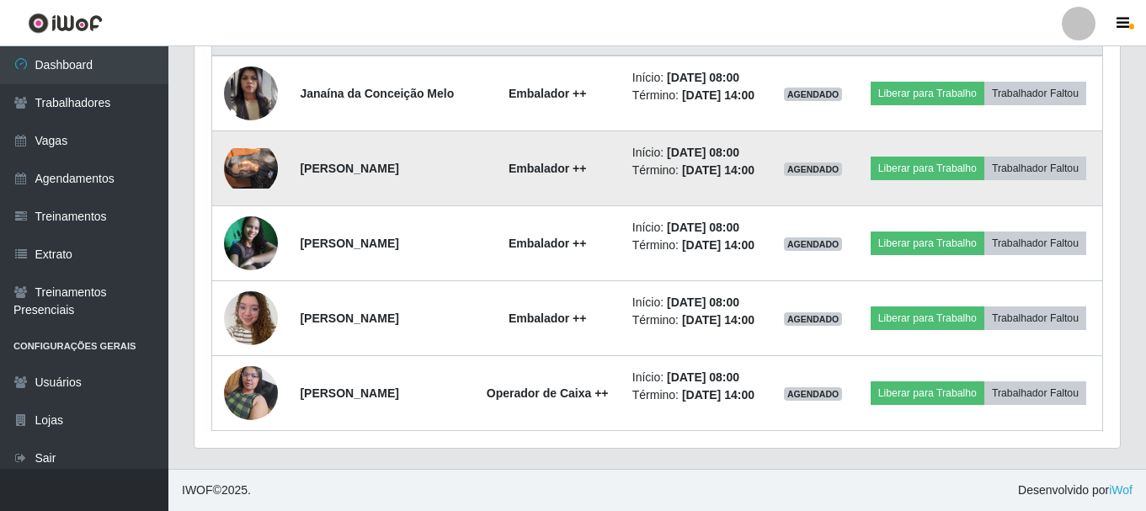  Describe the element at coordinates (216, 490) in the screenshot. I see `span: © 2025 .` at that location.